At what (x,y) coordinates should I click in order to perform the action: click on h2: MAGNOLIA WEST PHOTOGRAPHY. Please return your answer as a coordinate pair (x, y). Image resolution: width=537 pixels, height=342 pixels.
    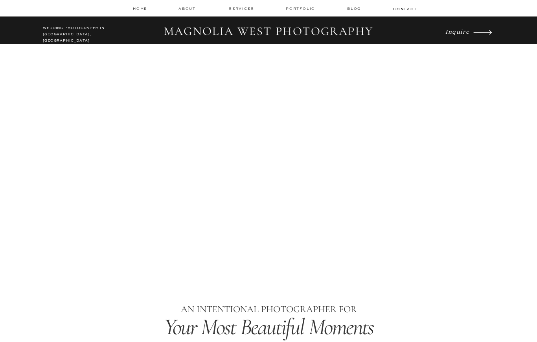
    Looking at the image, I should click on (268, 32).